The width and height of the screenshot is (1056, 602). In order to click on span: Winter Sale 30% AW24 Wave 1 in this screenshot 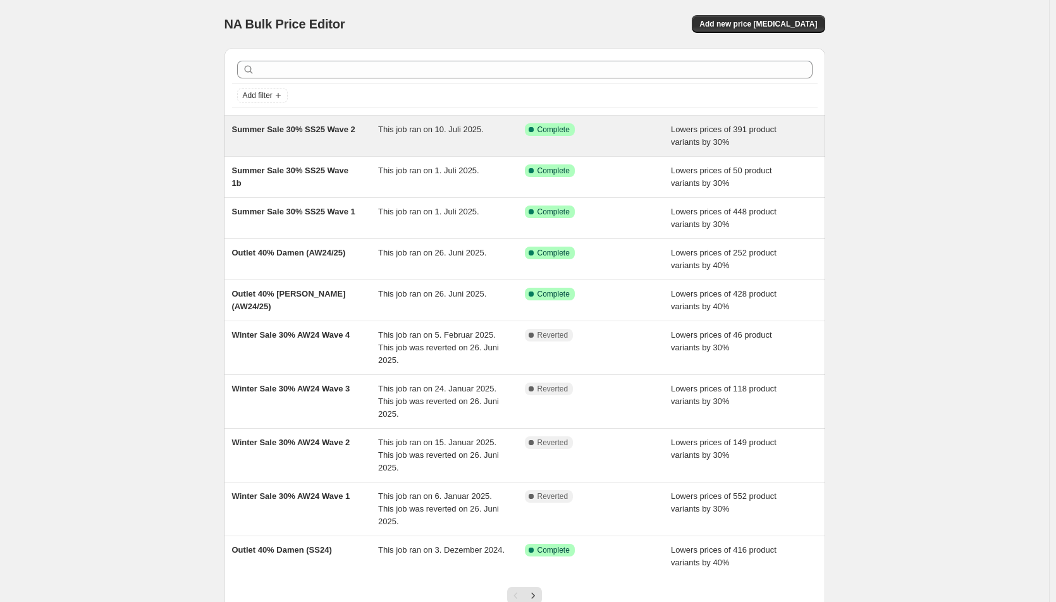, I will do `click(291, 496)`.